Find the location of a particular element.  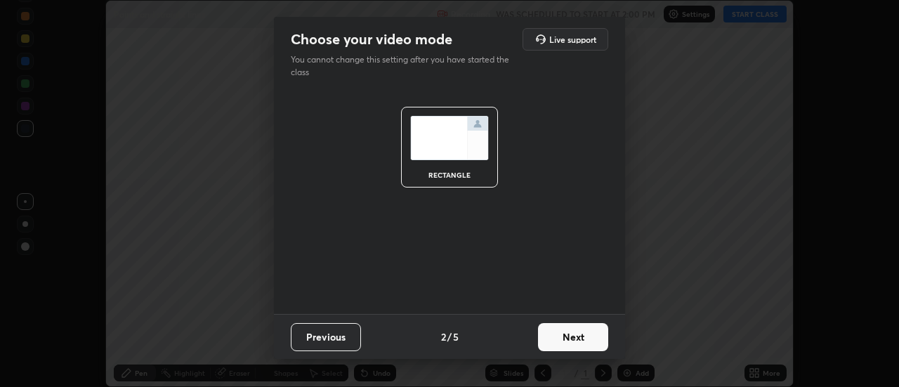

h4: 2 is located at coordinates (443, 336).